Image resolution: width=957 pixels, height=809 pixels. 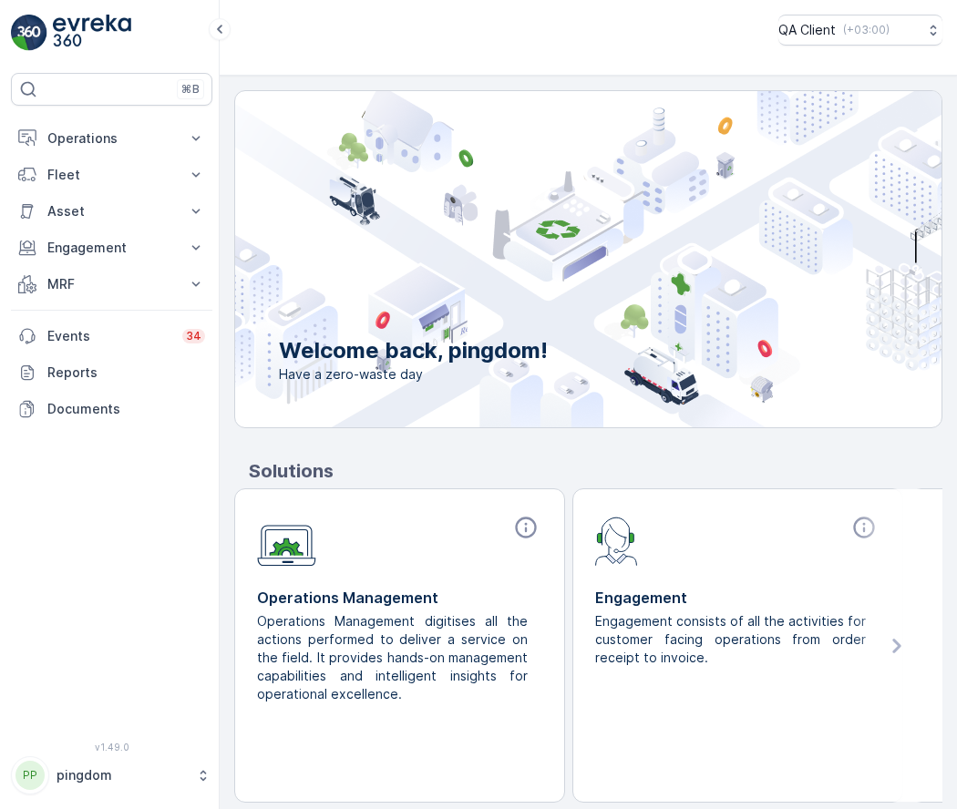 I want to click on p: Reports, so click(x=126, y=373).